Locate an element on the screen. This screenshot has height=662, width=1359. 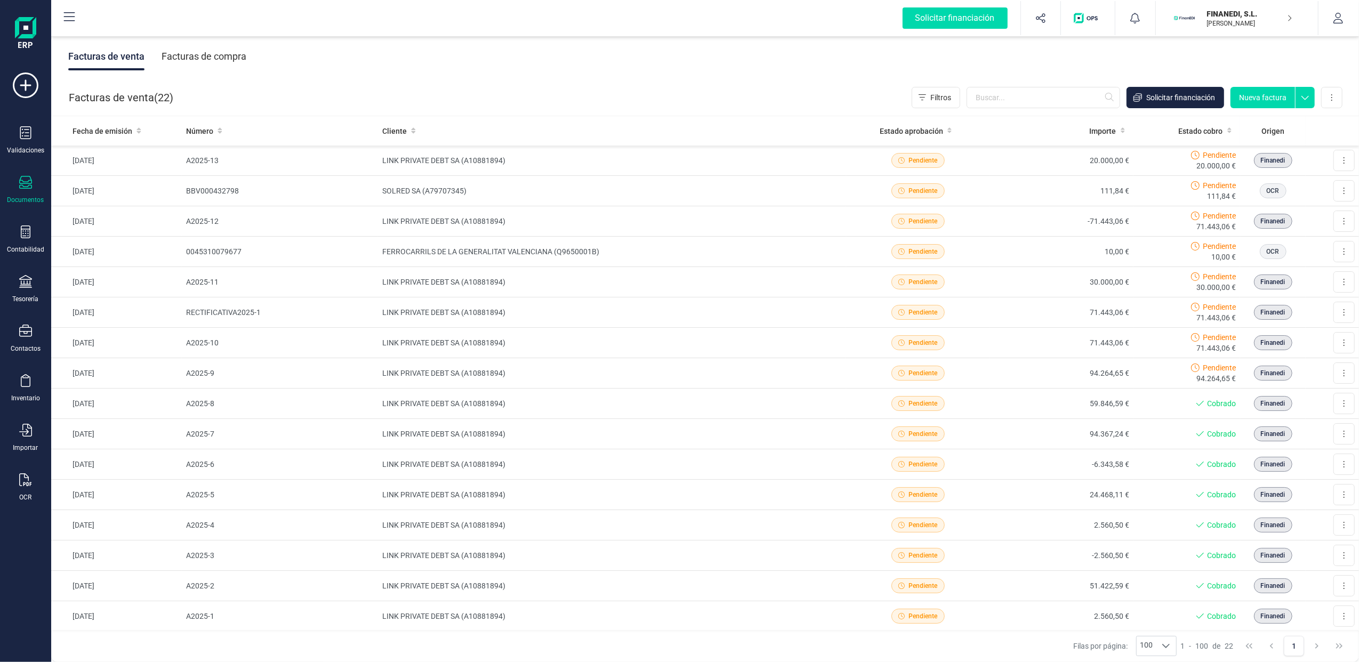
button: Page 1 is located at coordinates (1294, 646).